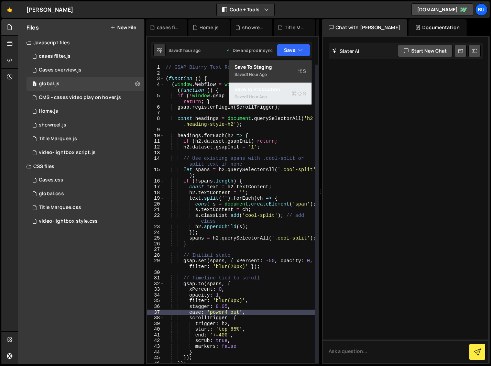  Describe the element at coordinates (123, 28) in the screenshot. I see `button: New File` at that location.